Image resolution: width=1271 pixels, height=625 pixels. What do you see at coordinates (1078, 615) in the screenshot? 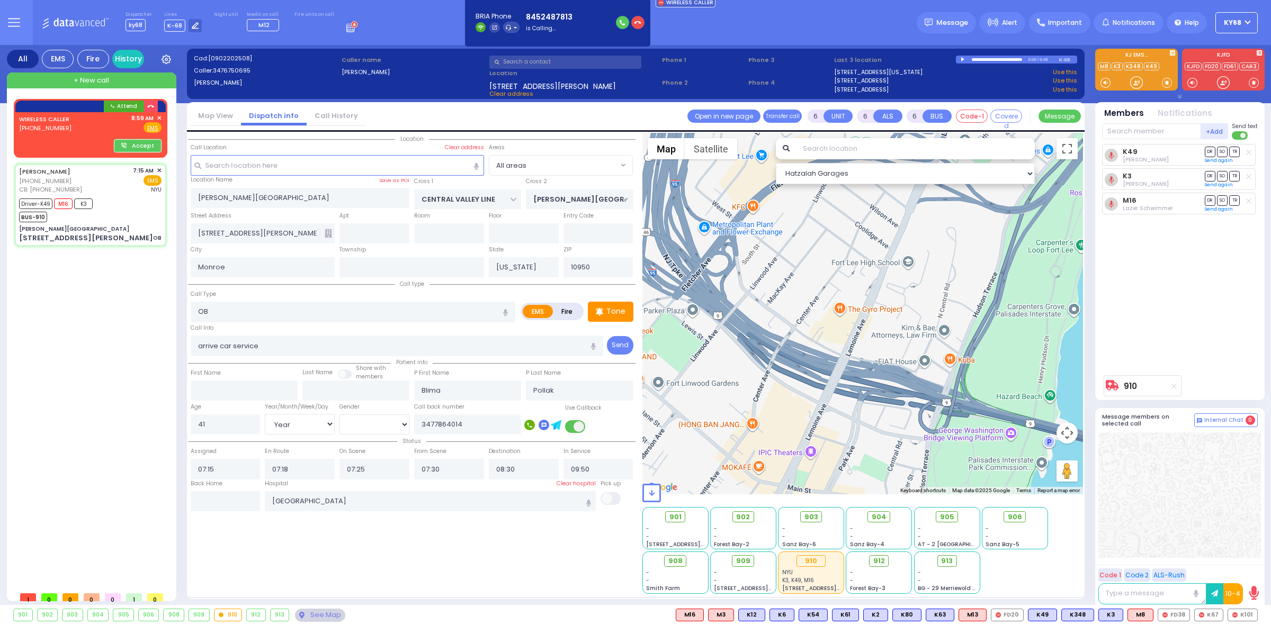
I see `div: K348` at bounding box center [1078, 615].